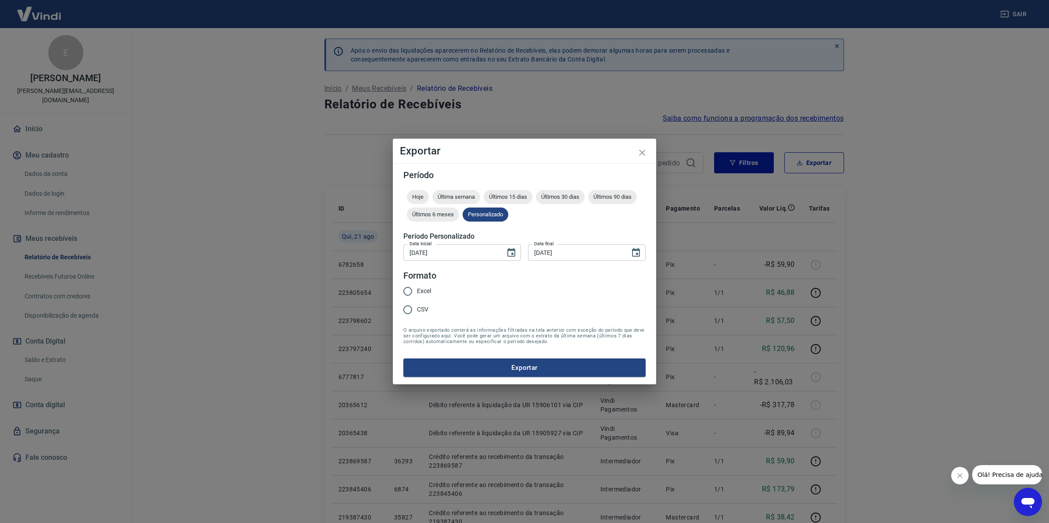 The image size is (1049, 523). What do you see at coordinates (456, 197) in the screenshot?
I see `div: Última semana` at bounding box center [456, 197].